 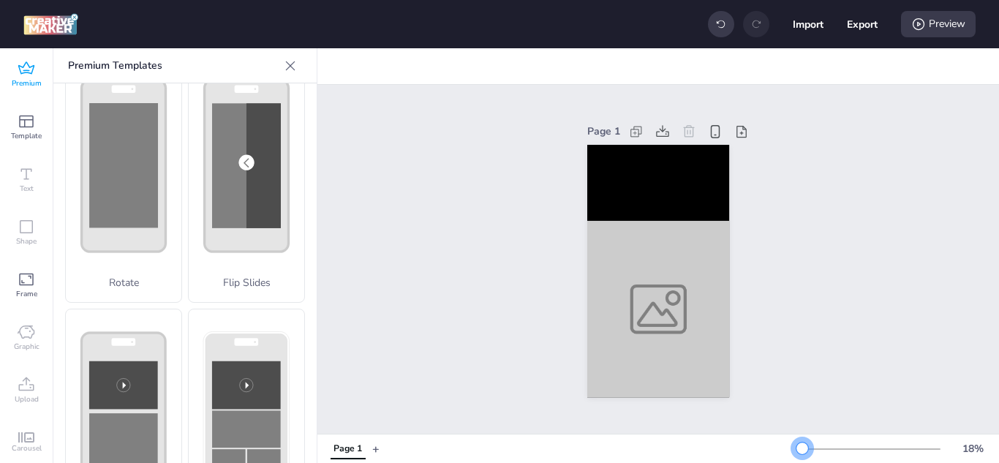 What do you see at coordinates (26, 399) in the screenshot?
I see `span: Upload` at bounding box center [26, 399].